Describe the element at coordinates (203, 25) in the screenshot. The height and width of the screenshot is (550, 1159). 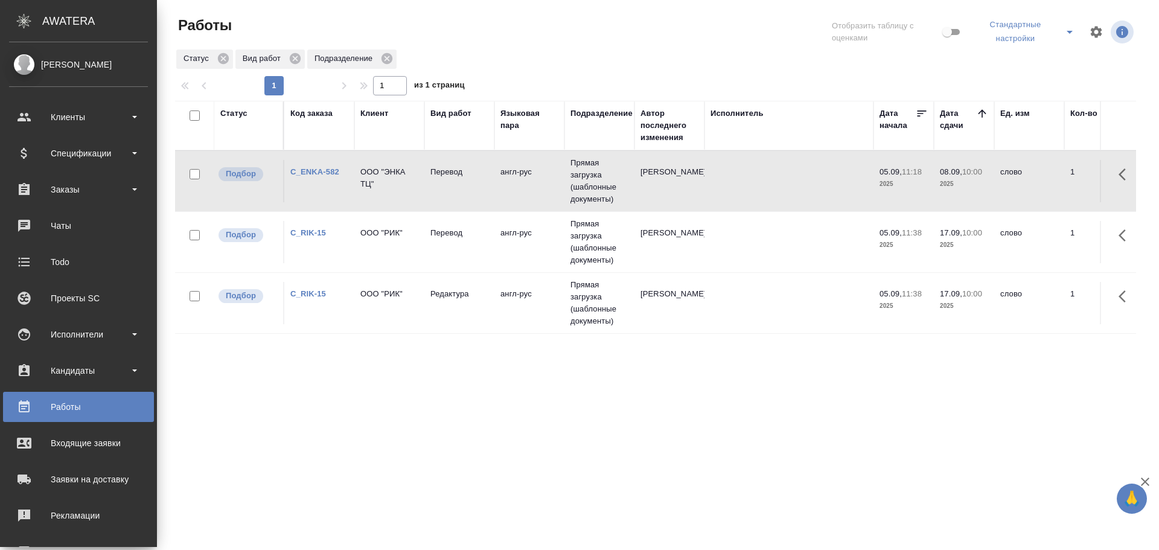
I see `span: Работы` at that location.